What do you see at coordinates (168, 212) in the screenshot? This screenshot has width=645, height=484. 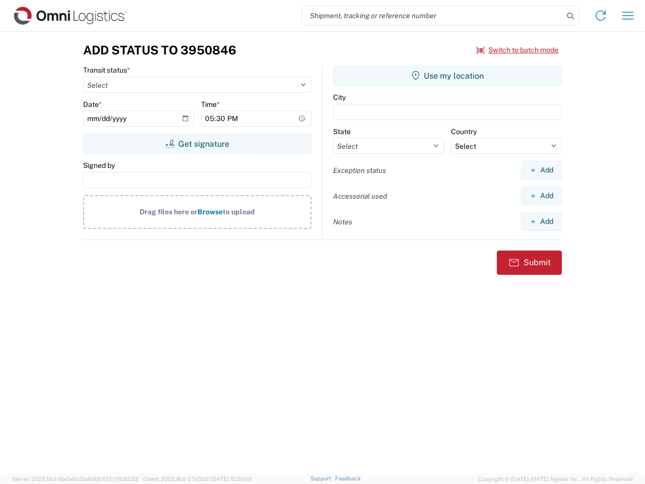 I see `span: Drag files here or` at bounding box center [168, 212].